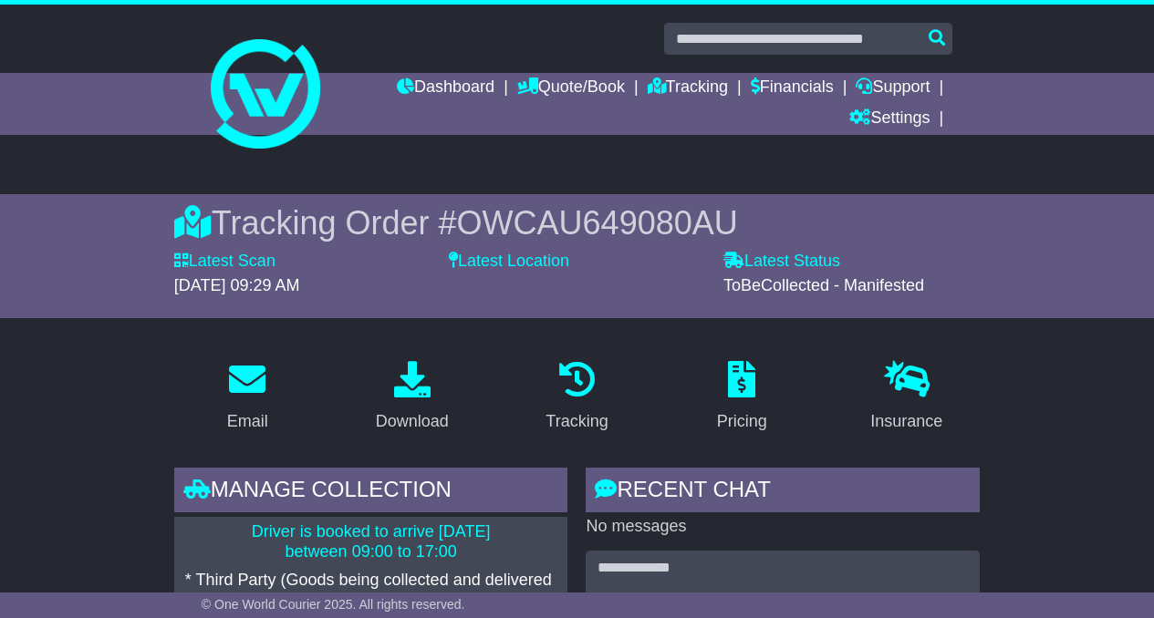 The height and width of the screenshot is (618, 1154). Describe the element at coordinates (742, 398) in the screenshot. I see `a: Pricing` at that location.